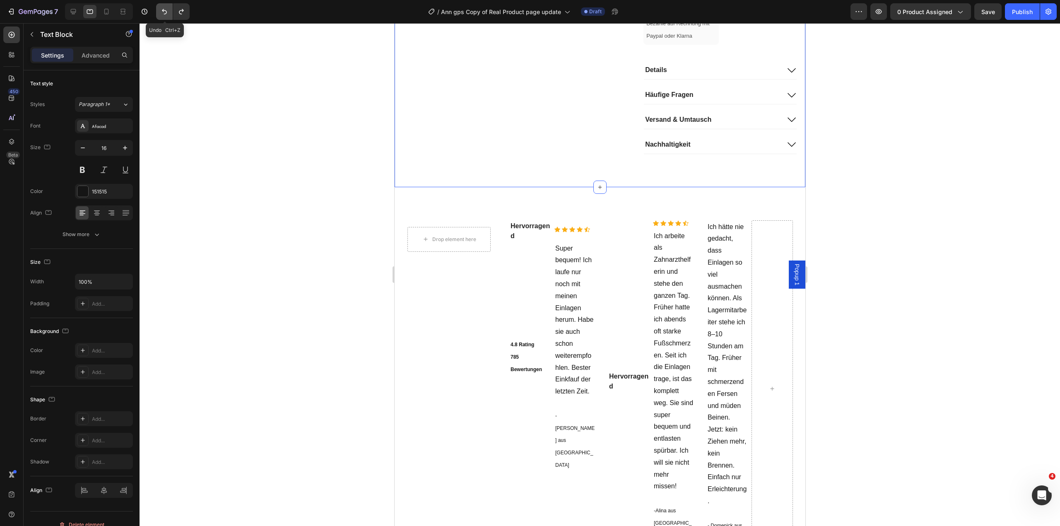  I want to click on span: Ann gps Copy of Real Product page update, so click(501, 12).